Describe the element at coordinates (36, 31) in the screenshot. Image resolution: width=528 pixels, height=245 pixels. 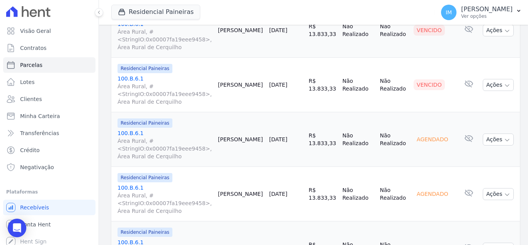
I see `span: Visão Geral` at that location.